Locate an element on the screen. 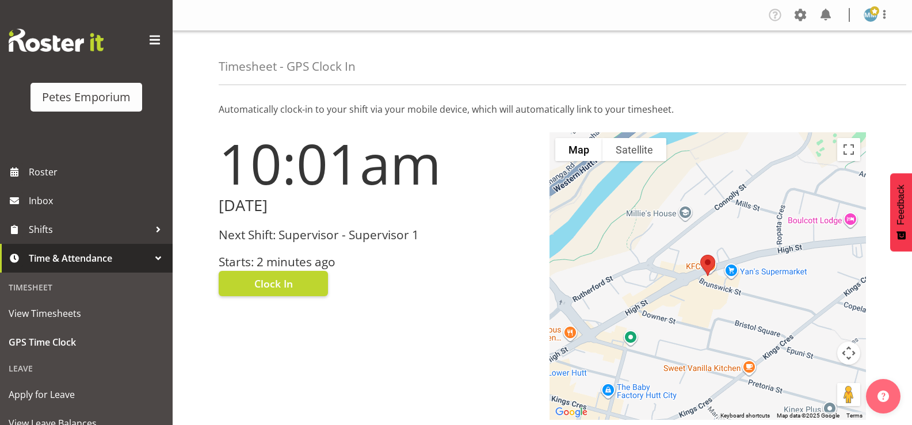 The height and width of the screenshot is (425, 912). button: Keyboard shortcuts is located at coordinates (745, 416).